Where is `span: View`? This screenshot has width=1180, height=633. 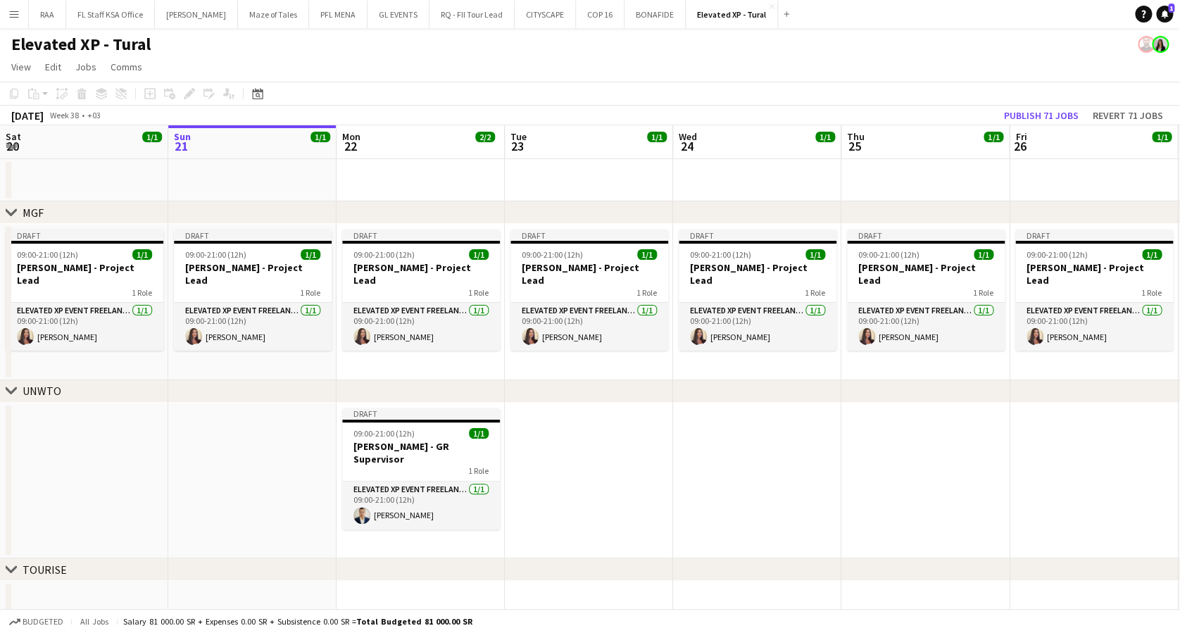
span: View is located at coordinates (21, 67).